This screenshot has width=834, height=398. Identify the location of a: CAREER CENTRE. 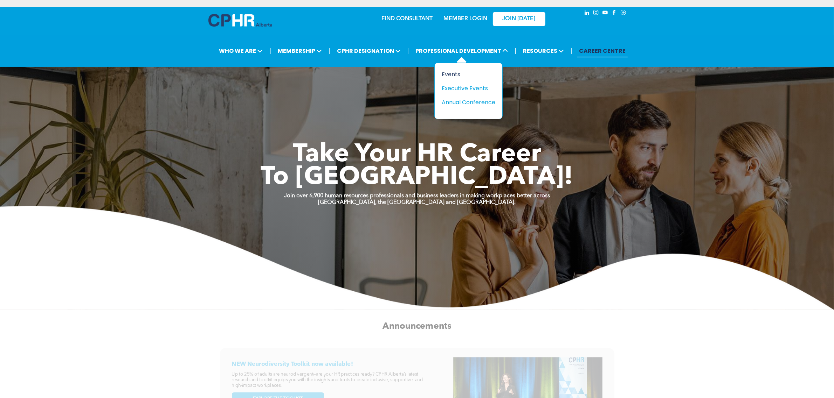
(602, 51).